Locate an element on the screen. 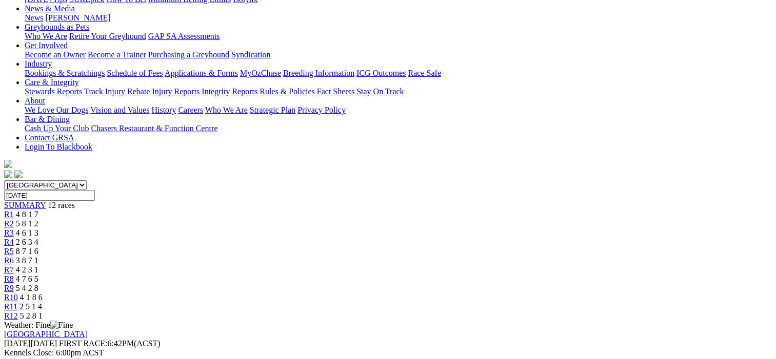 This screenshot has width=776, height=359. img: twitter.svg is located at coordinates (18, 174).